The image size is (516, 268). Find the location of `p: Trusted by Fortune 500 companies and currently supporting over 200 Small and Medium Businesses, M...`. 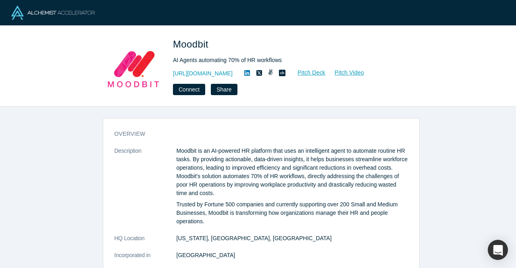

p: Trusted by Fortune 500 companies and currently supporting over 200 Small and Medium Businesses, M... is located at coordinates (292, 213).